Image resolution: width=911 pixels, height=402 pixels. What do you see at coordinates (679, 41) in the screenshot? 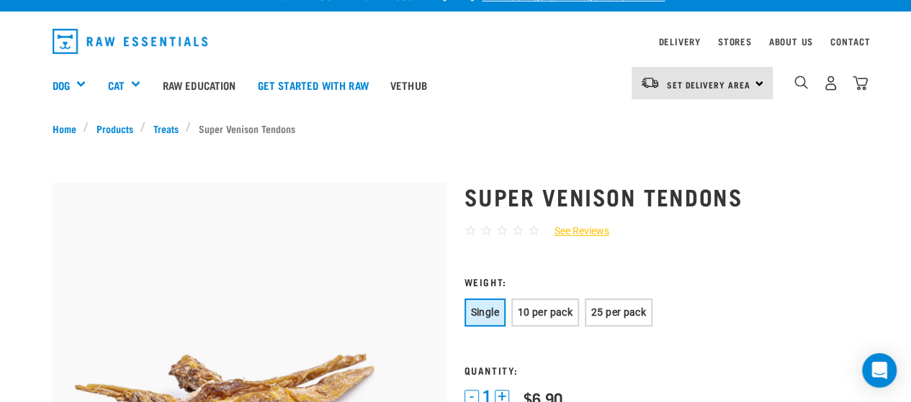
I see `a: Delivery` at bounding box center [679, 41].